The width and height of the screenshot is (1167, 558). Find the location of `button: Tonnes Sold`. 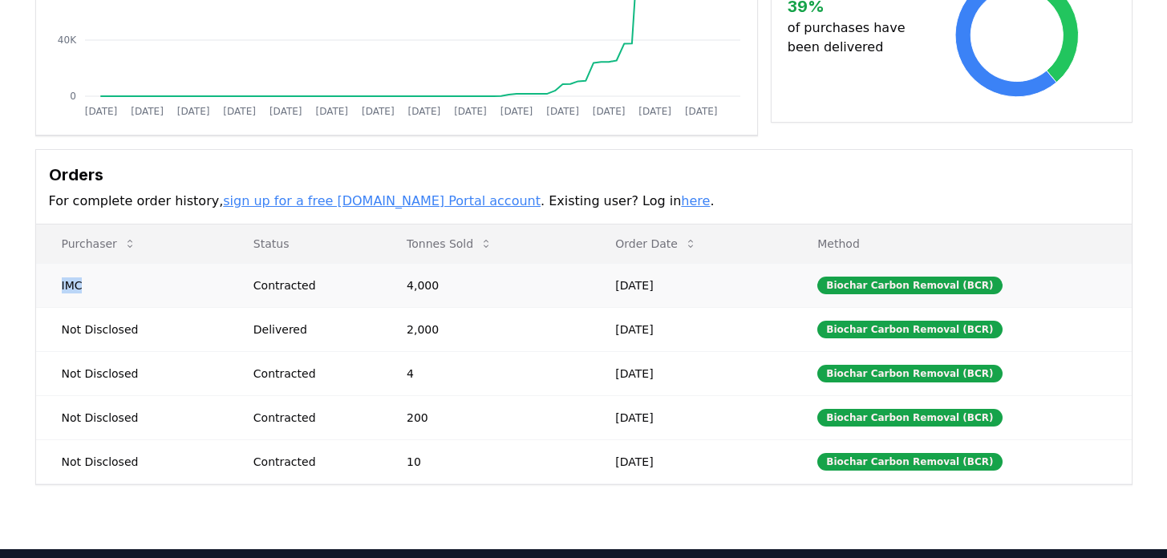

button: Tonnes Sold is located at coordinates (449, 244).